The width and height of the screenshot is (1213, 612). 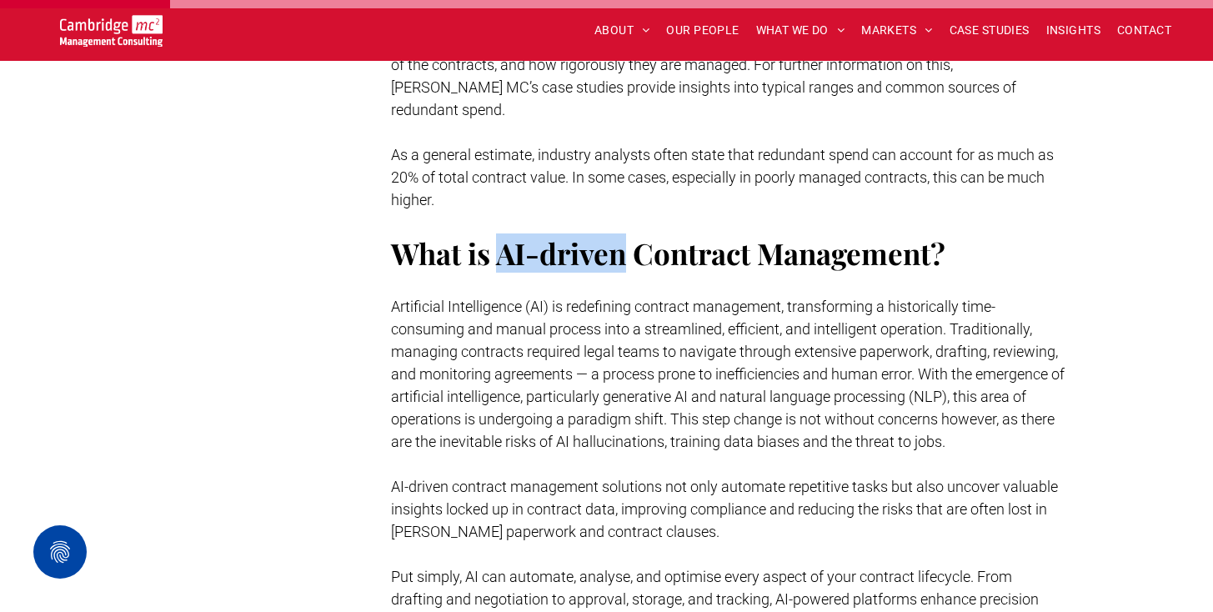 What do you see at coordinates (622, 30) in the screenshot?
I see `a: ABOUT` at bounding box center [622, 30].